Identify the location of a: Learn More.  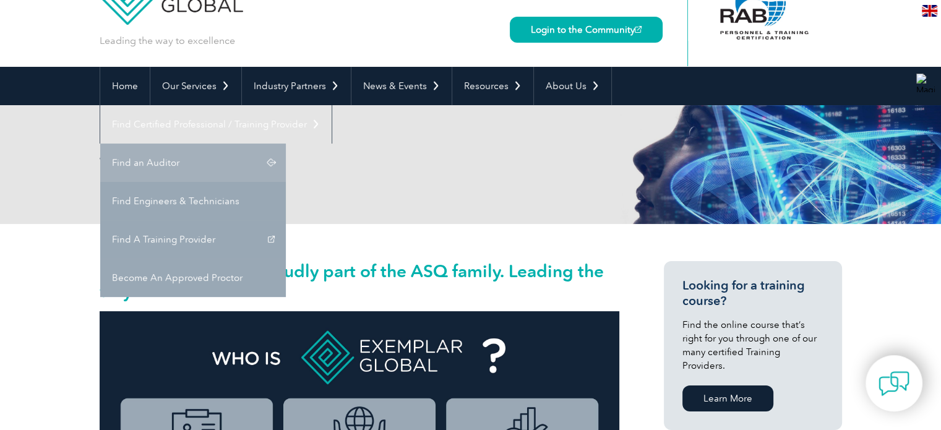
(728, 398).